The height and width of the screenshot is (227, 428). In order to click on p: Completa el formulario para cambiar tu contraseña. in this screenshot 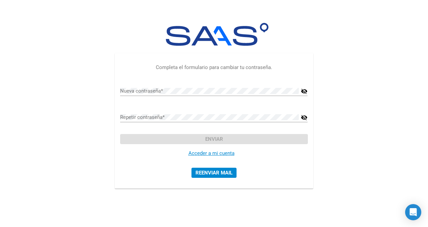, I will do `click(214, 67)`.